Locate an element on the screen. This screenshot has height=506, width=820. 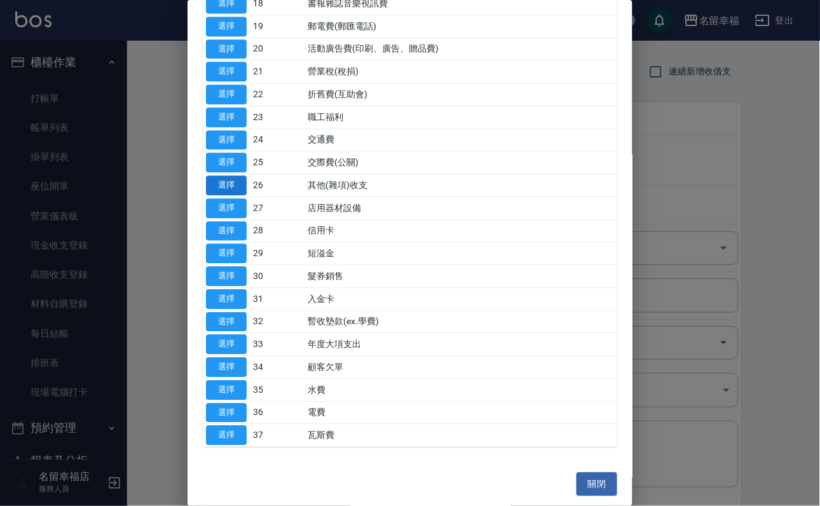
td: 32 is located at coordinates (277, 322).